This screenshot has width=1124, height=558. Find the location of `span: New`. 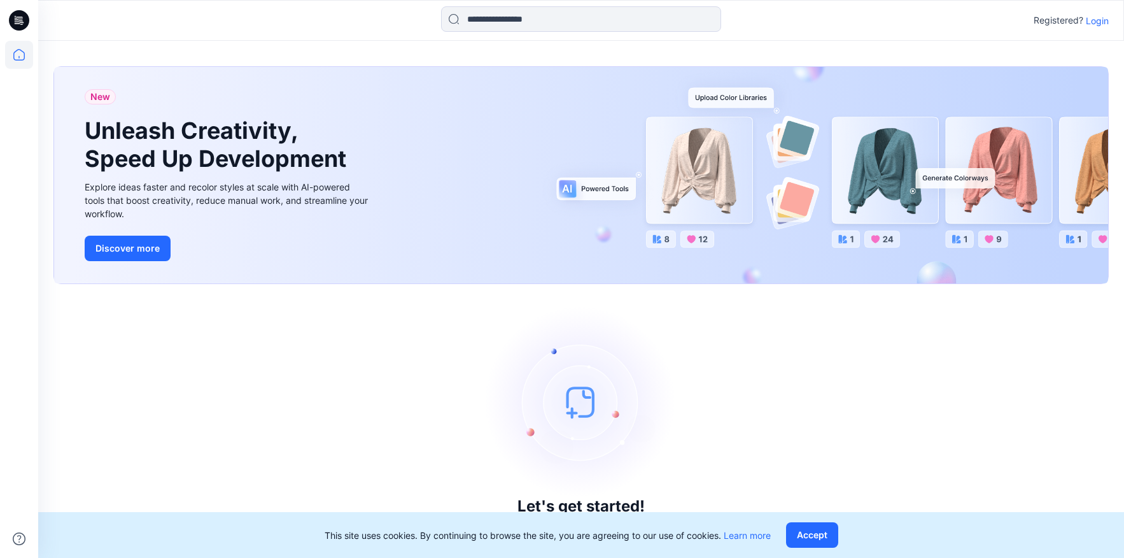

span: New is located at coordinates (100, 97).